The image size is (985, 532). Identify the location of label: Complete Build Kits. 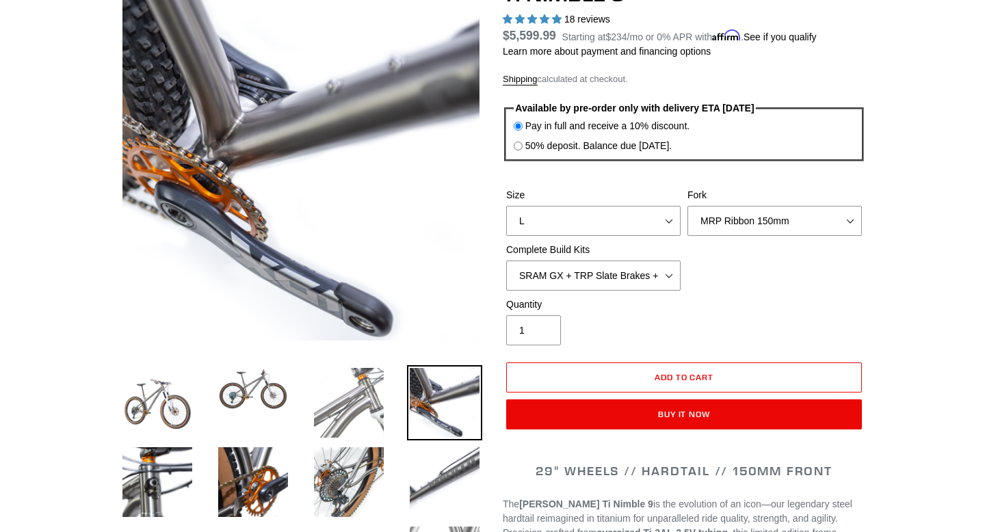
(593, 250).